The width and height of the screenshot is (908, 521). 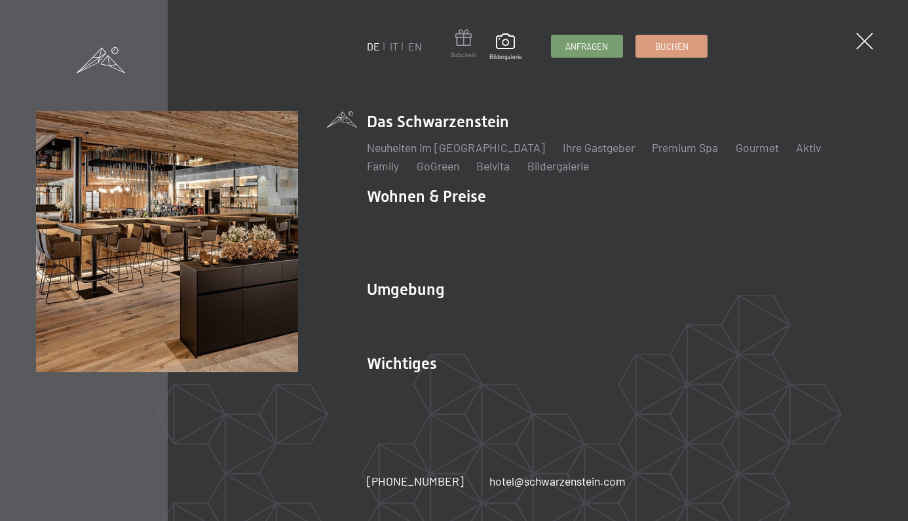 What do you see at coordinates (415, 46) in the screenshot?
I see `a: EN` at bounding box center [415, 46].